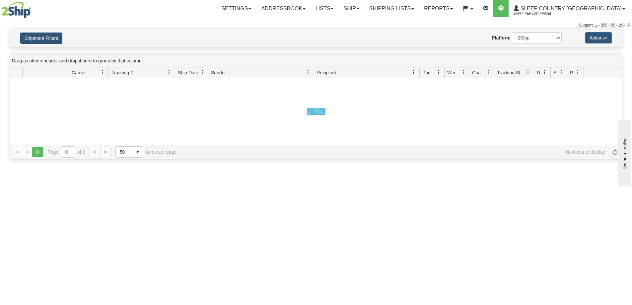 The image size is (632, 305). Describe the element at coordinates (41, 38) in the screenshot. I see `button: Shipment Filters` at that location.